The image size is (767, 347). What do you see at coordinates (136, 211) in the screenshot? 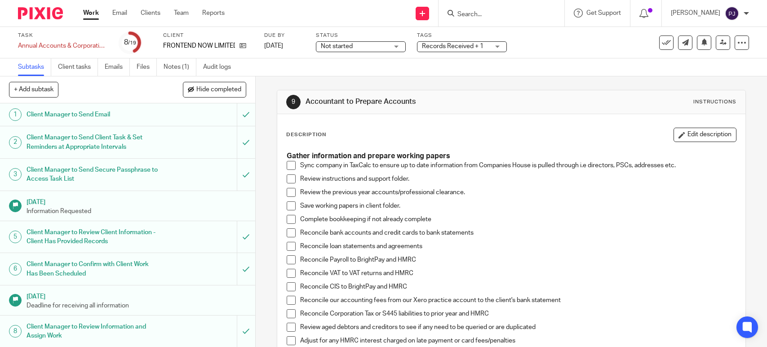
I see `p: Information Requested` at bounding box center [136, 211].